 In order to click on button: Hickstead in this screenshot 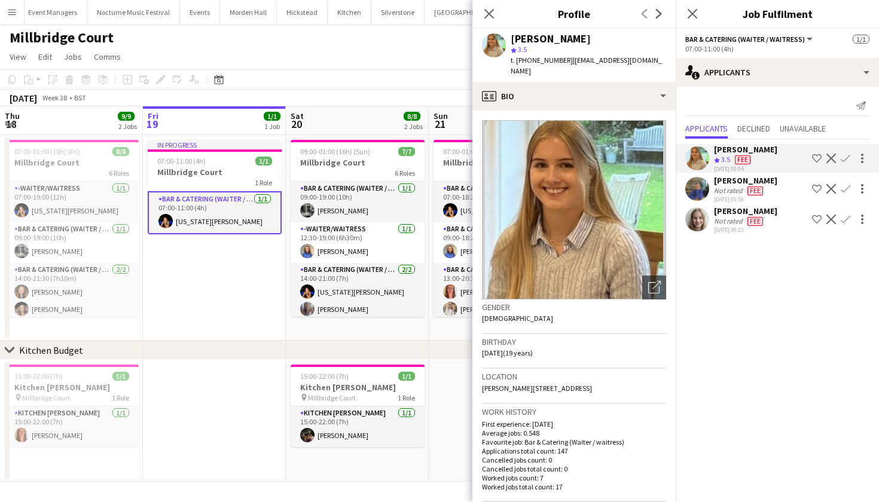, I will do `click(302, 12)`.